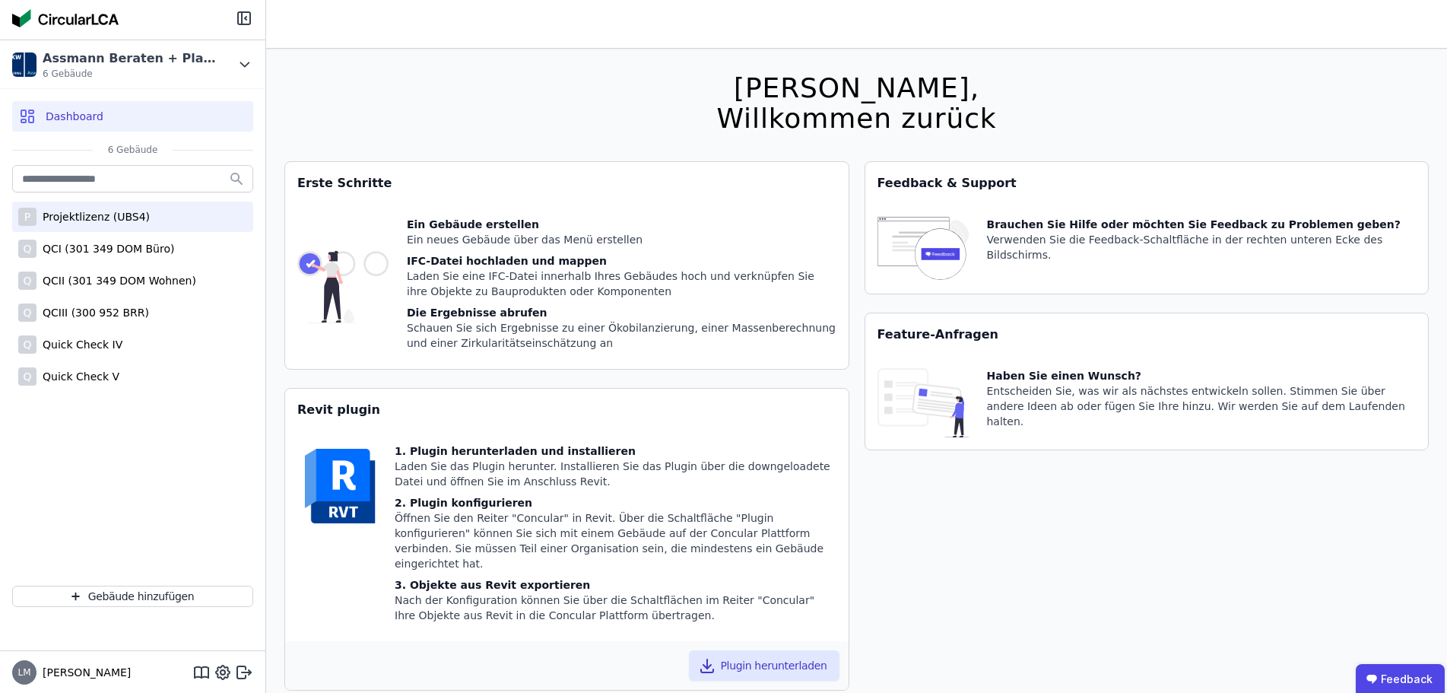 This screenshot has height=693, width=1447. What do you see at coordinates (621, 261) in the screenshot?
I see `div: IFC-Datei hochladen und mappen` at bounding box center [621, 261].